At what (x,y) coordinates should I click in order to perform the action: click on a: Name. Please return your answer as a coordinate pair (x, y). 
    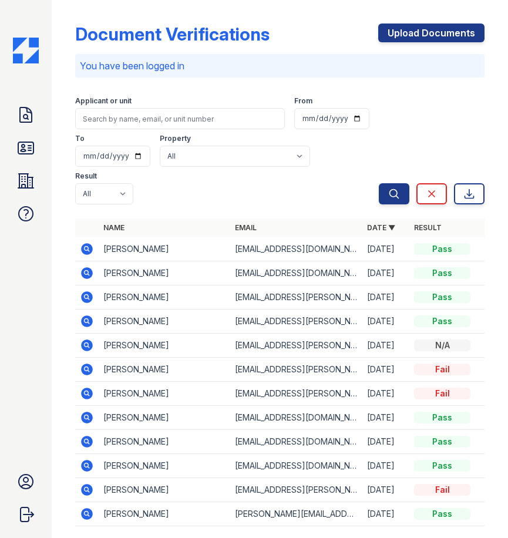
    Looking at the image, I should click on (114, 227).